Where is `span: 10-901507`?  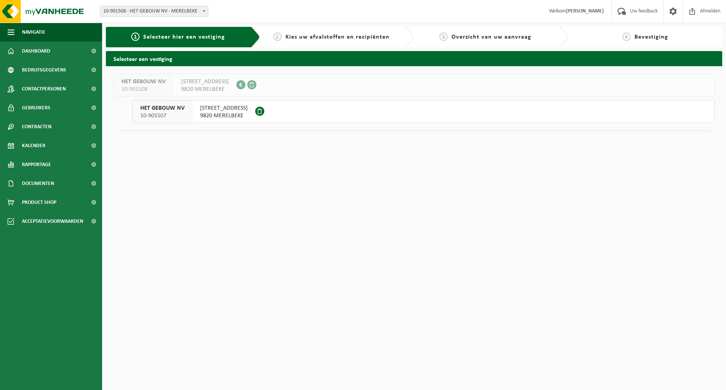 span: 10-901507 is located at coordinates (162, 116).